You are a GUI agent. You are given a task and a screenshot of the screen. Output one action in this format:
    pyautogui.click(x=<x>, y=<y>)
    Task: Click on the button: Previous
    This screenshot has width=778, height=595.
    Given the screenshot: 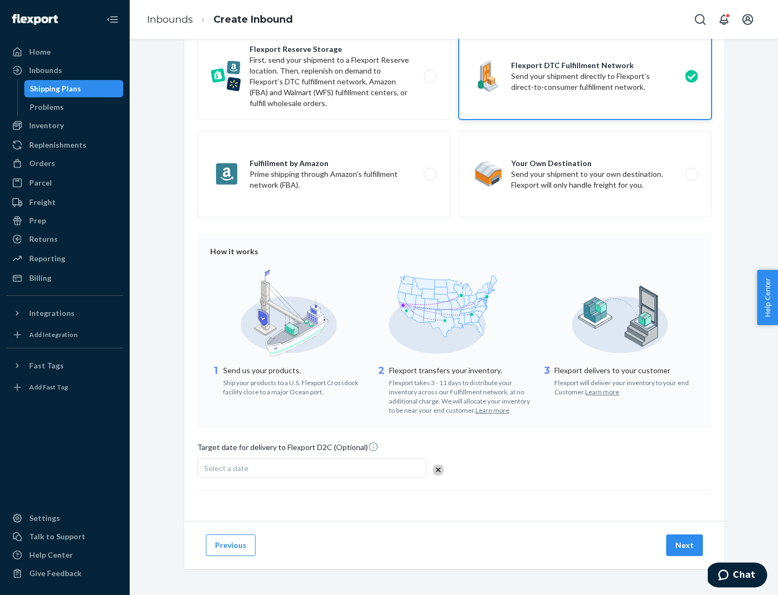 What is the action you would take?
    pyautogui.click(x=231, y=545)
    